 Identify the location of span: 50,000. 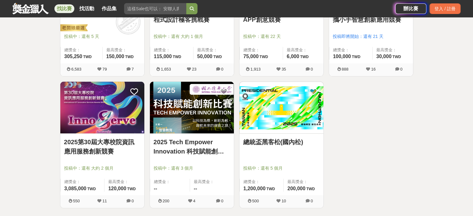
(204, 56).